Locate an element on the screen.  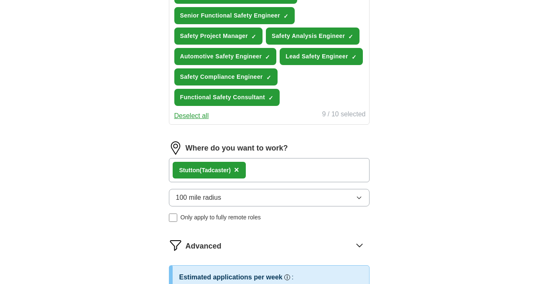
span: Safety Project Manager is located at coordinates (214, 36).